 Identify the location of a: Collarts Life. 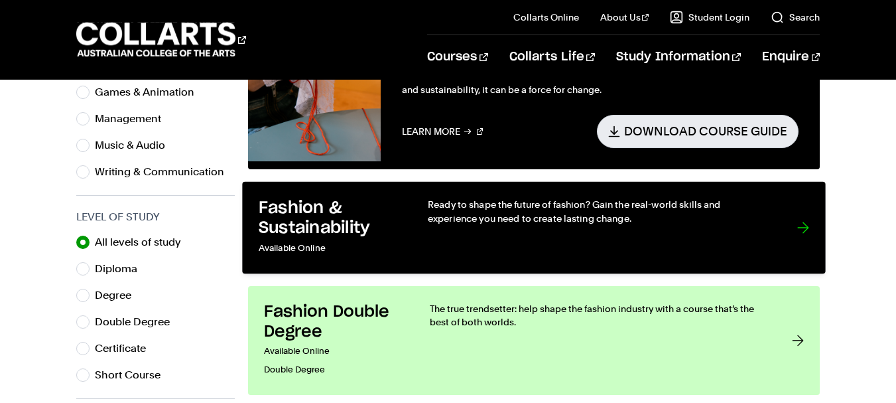
(552, 57).